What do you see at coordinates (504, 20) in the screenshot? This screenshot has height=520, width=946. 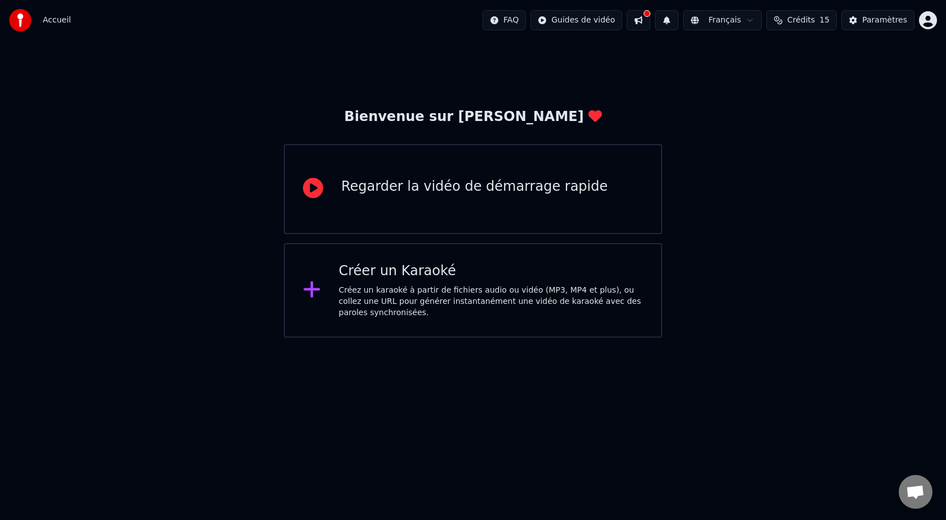 I see `button: FAQ` at bounding box center [504, 20].